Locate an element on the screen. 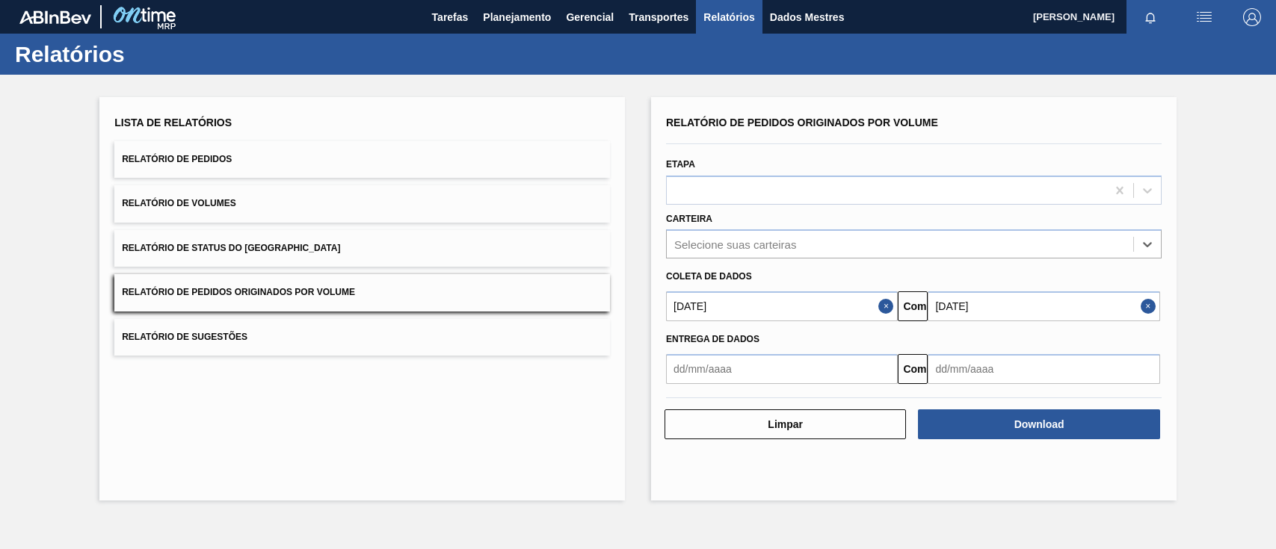 The image size is (1276, 549). font: Relatório de Volumes is located at coordinates (179, 204).